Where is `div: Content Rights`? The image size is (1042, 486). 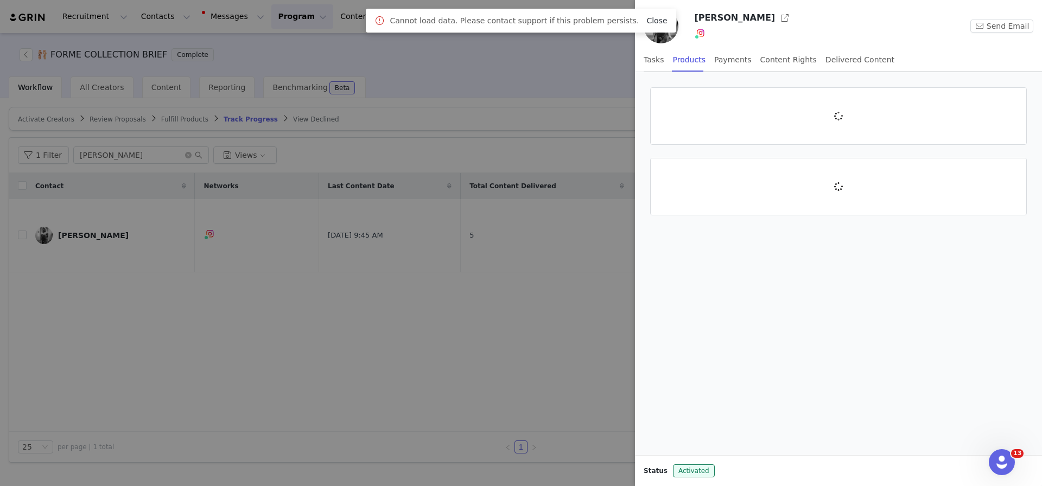 div: Content Rights is located at coordinates (789, 60).